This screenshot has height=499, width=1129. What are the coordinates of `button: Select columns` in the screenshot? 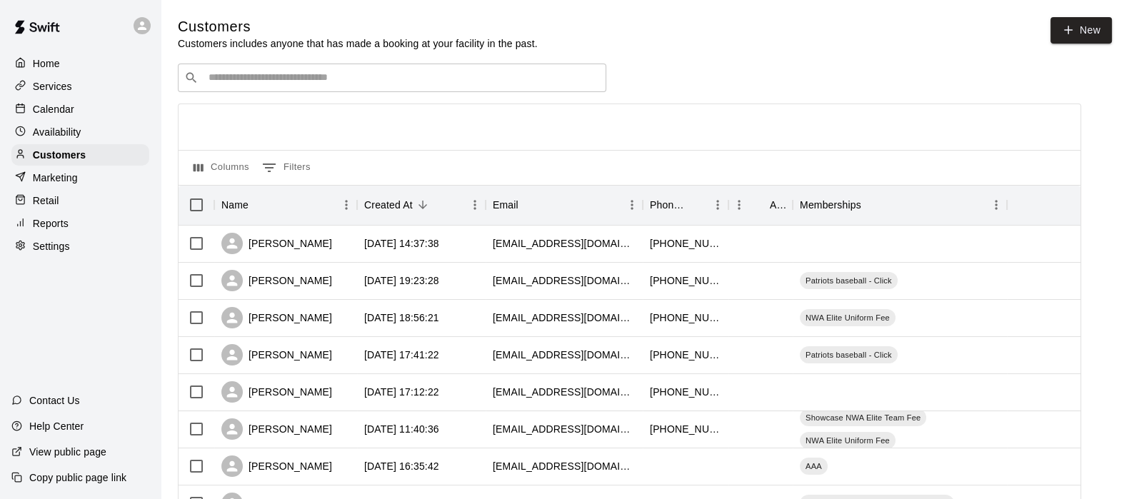 It's located at (221, 168).